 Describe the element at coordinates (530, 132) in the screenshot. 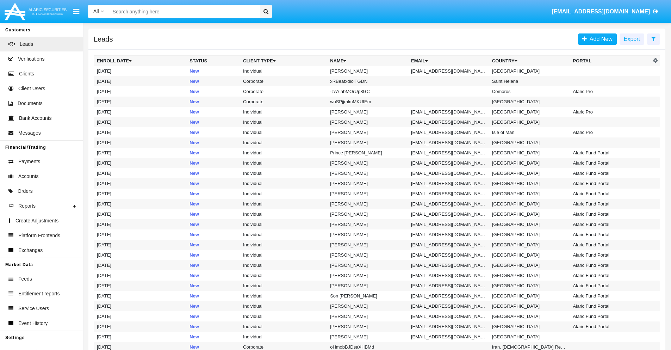

I see `td: Isle of Man` at that location.